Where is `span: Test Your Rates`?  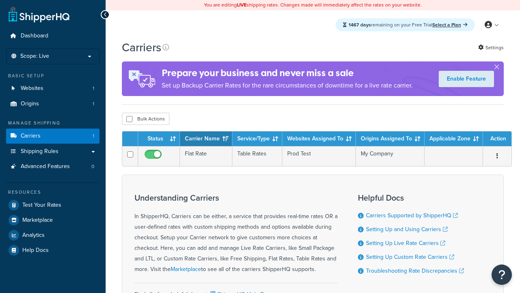
span: Test Your Rates is located at coordinates (42, 205).